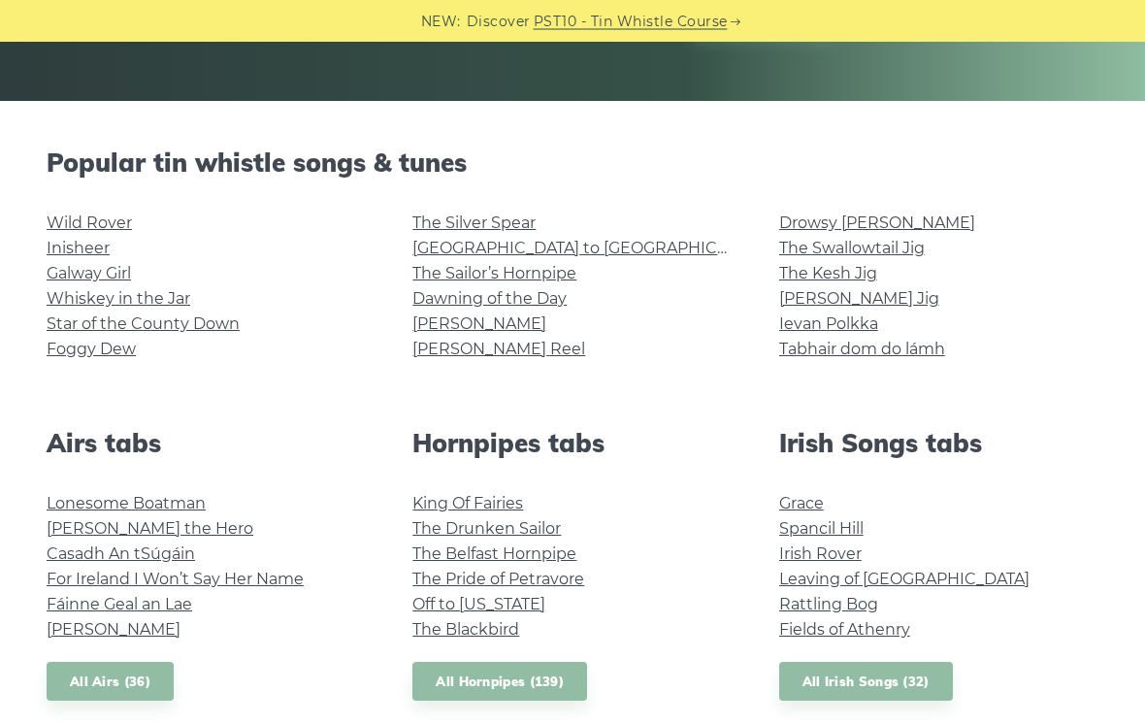 This screenshot has width=1145, height=724. I want to click on a: Inisheer, so click(78, 248).